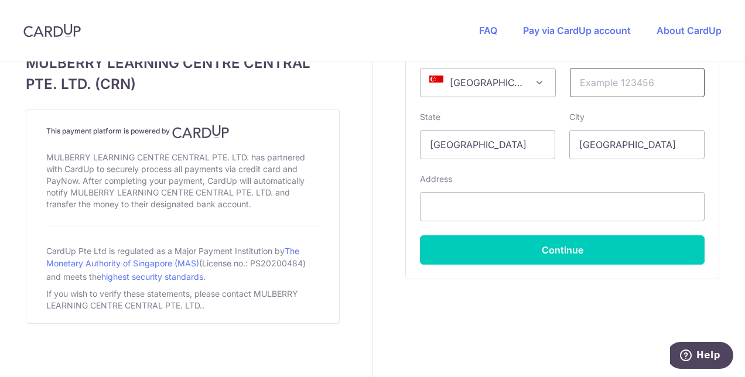 The image size is (745, 377). I want to click on a: FAQ, so click(488, 30).